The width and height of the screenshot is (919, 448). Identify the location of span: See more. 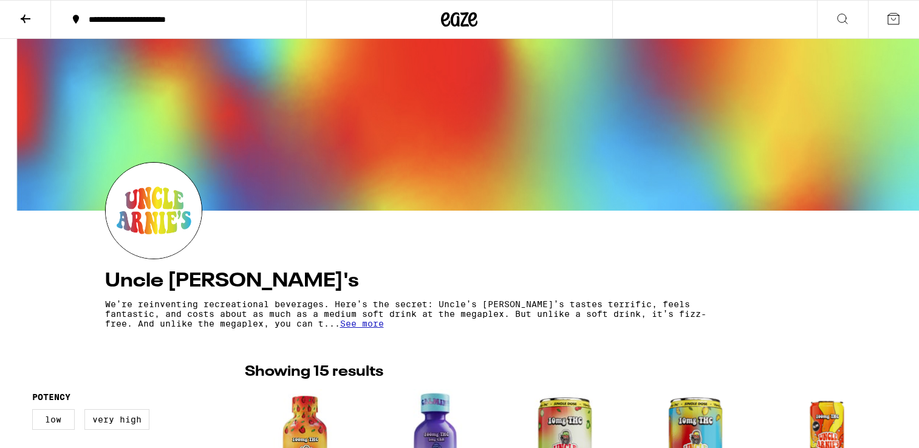
(362, 324).